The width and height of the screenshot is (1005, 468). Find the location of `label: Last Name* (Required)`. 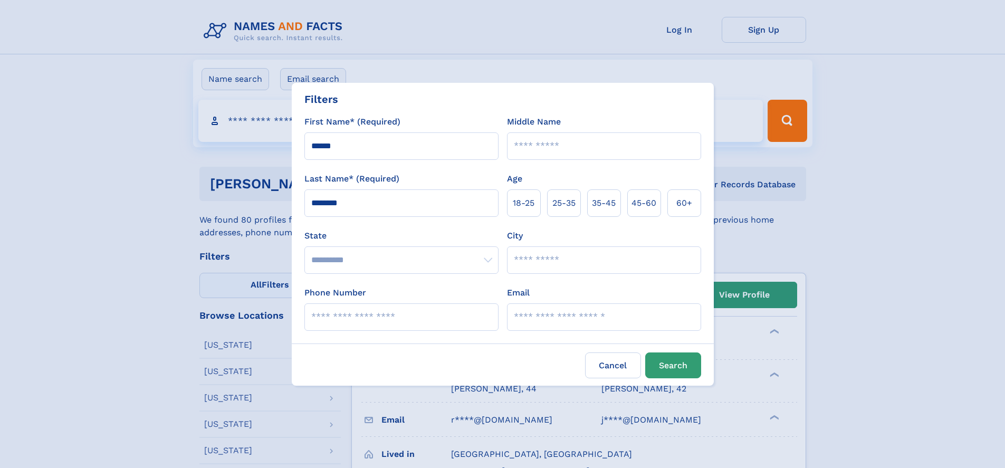

label: Last Name* (Required) is located at coordinates (352, 179).